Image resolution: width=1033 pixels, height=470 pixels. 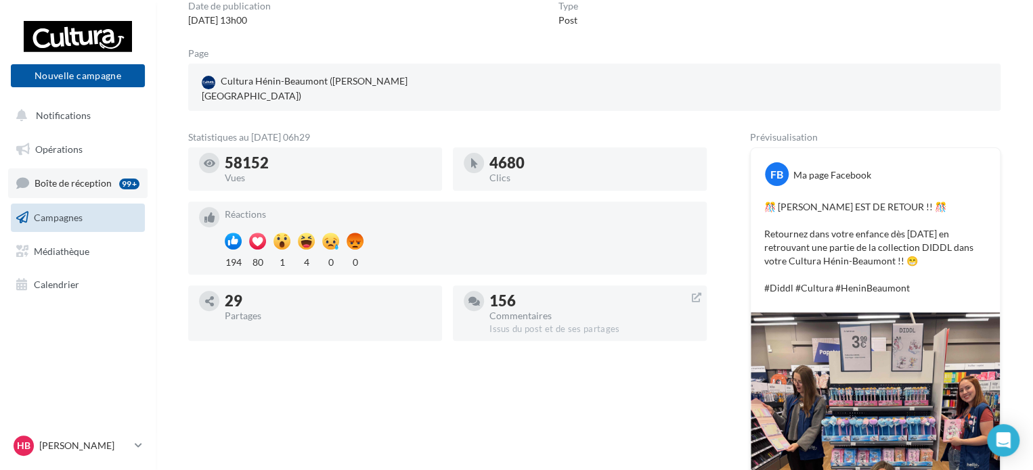 I want to click on span: Calendrier, so click(x=56, y=284).